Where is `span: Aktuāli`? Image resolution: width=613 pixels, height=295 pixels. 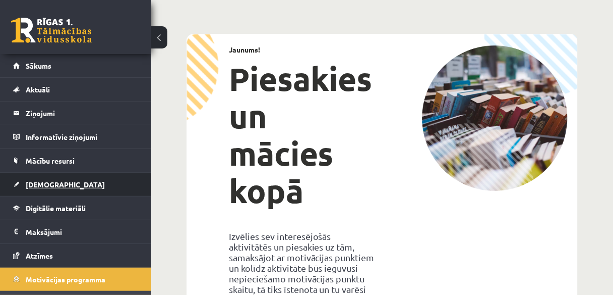 span: Aktuāli is located at coordinates (38, 89).